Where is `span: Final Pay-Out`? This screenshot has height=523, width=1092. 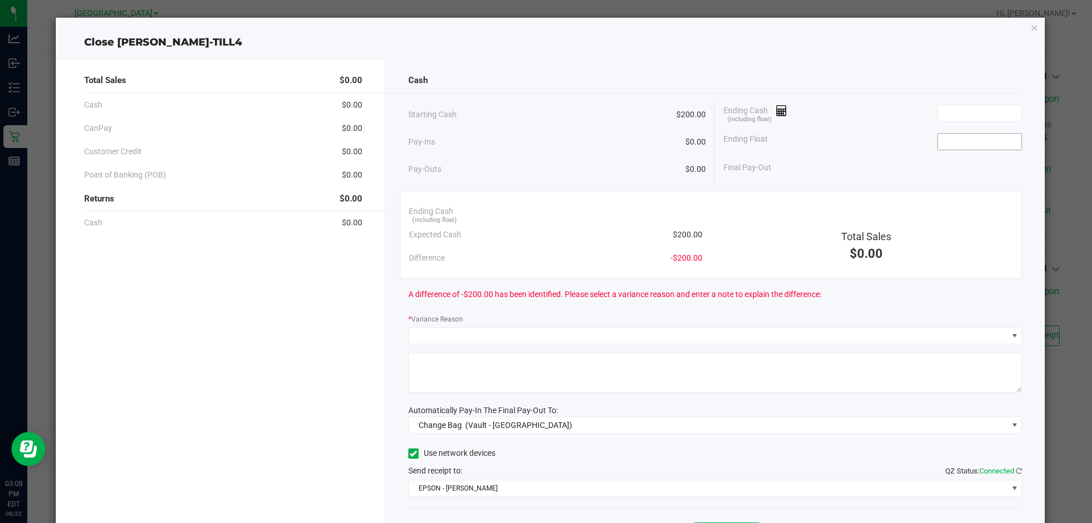 span: Final Pay-Out is located at coordinates (747, 167).